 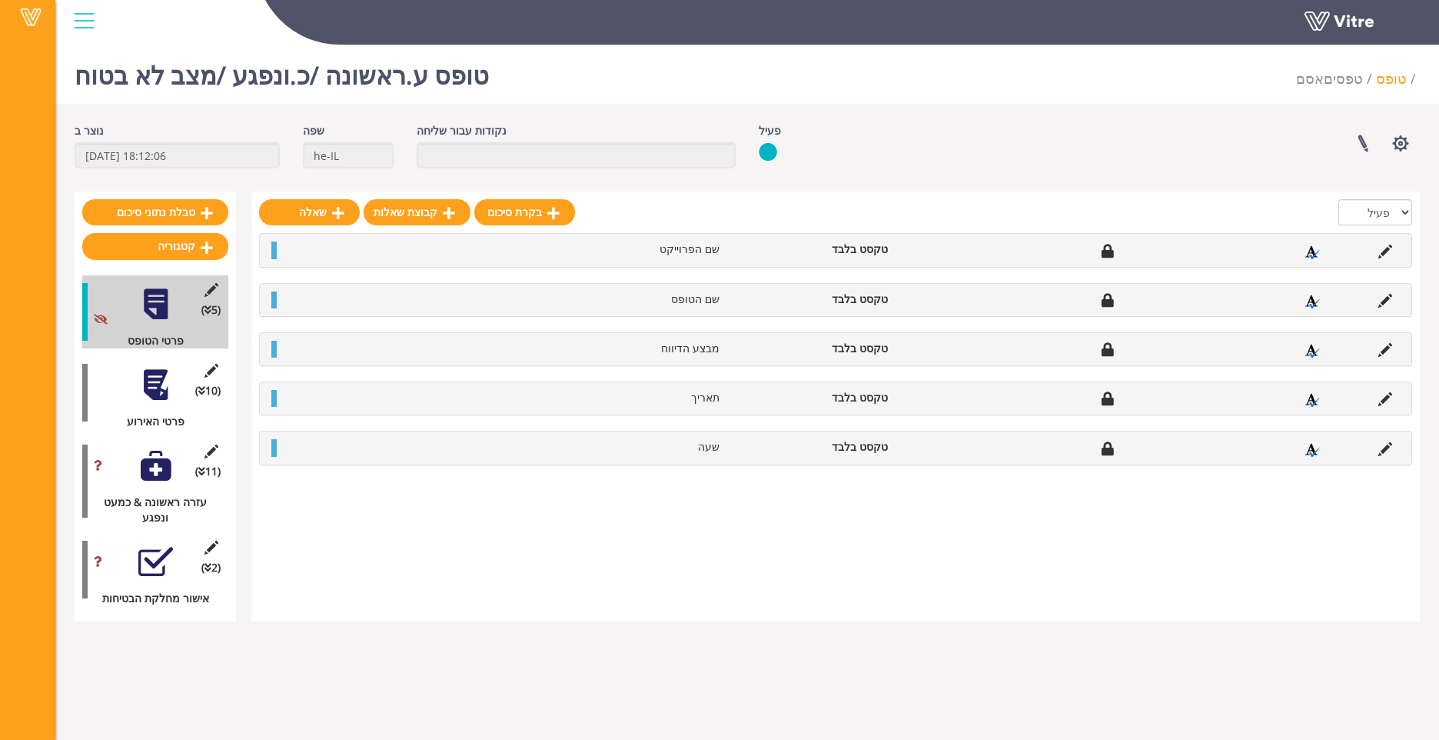 I want to click on font: קבוצת שאלות, so click(x=405, y=211).